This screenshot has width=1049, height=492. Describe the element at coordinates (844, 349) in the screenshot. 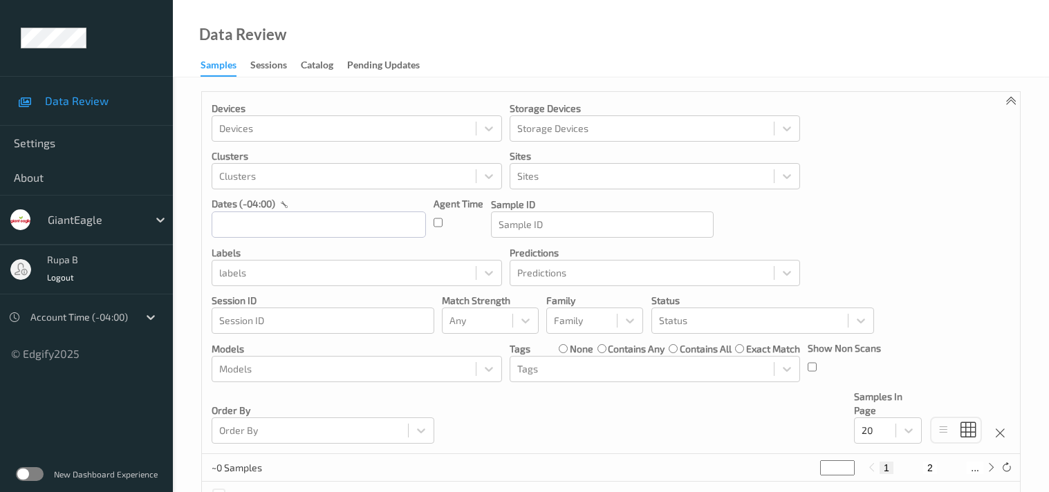

I see `p: Show Non Scans` at that location.